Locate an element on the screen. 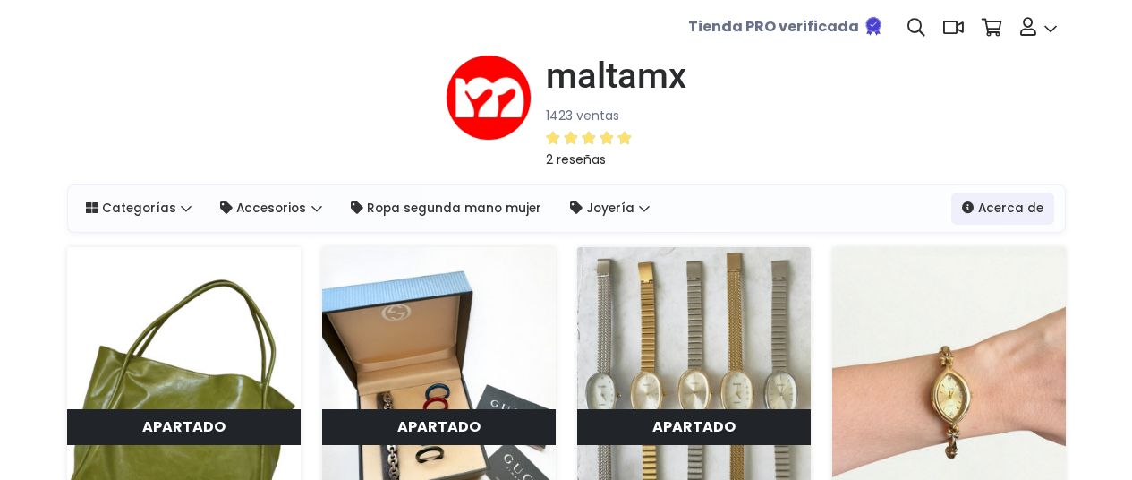  img: Tienda verificada is located at coordinates (873, 26).